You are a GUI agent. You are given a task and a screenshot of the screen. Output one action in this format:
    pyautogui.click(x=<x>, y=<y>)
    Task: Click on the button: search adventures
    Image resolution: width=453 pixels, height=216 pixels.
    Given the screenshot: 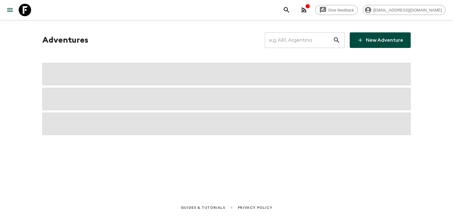 What is the action you would take?
    pyautogui.click(x=286, y=10)
    